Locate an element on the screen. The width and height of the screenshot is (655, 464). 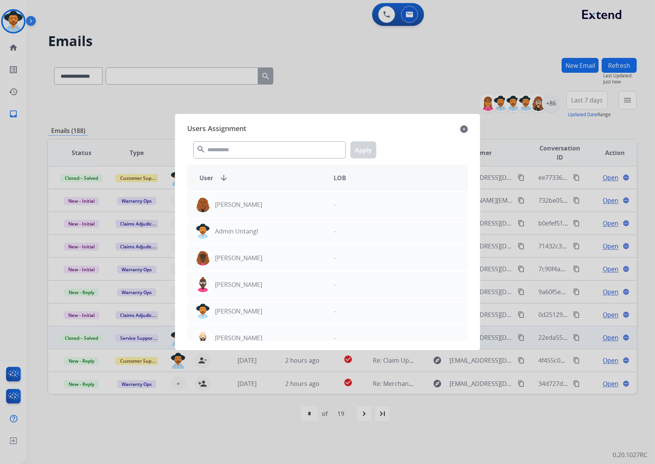
mat-icon: search is located at coordinates (201, 149).